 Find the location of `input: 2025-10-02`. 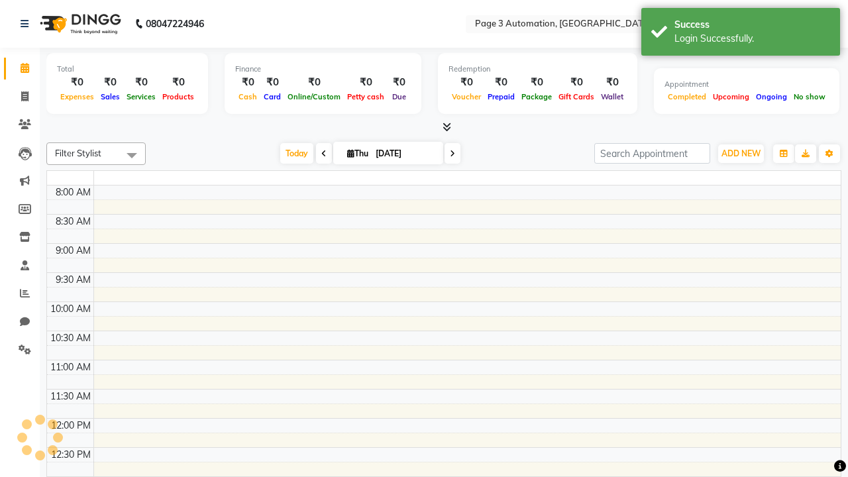

input: 2025-10-02 is located at coordinates (405, 154).